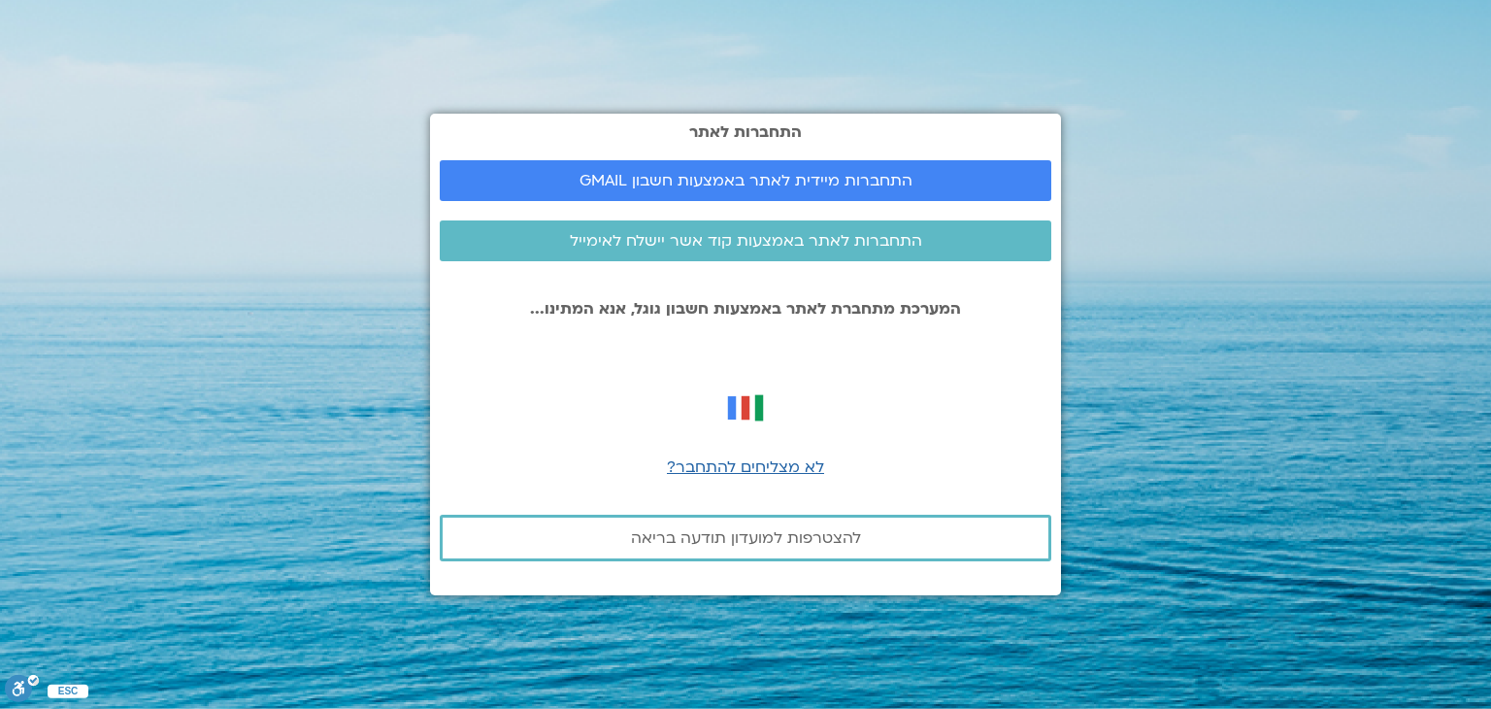 This screenshot has width=1491, height=709. Describe the element at coordinates (746, 467) in the screenshot. I see `a: לא מצליחים להתחבר?` at that location.